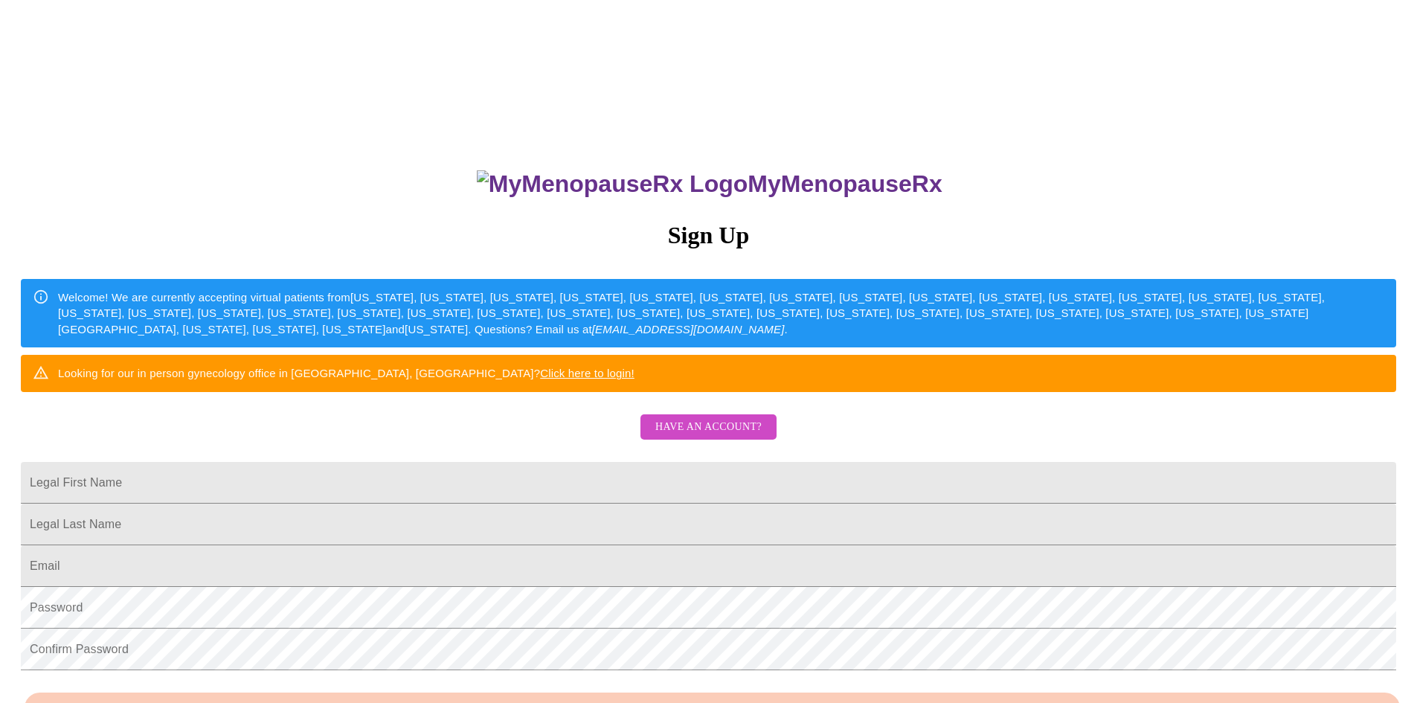 The image size is (1417, 703). What do you see at coordinates (587, 373) in the screenshot?
I see `a: Click here to login!` at bounding box center [587, 373].